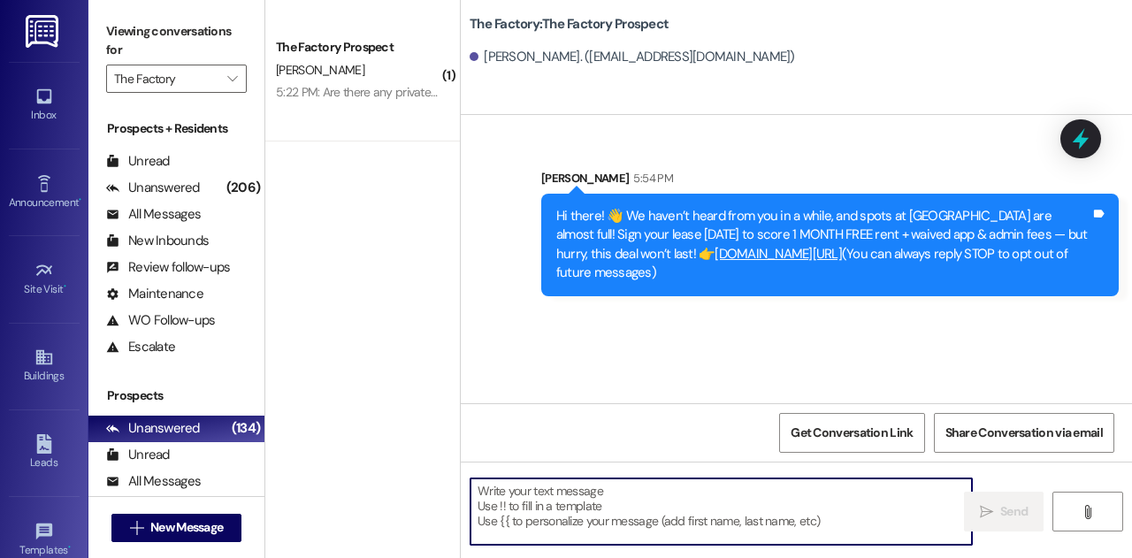  I want to click on a: Inbox, so click(44, 105).